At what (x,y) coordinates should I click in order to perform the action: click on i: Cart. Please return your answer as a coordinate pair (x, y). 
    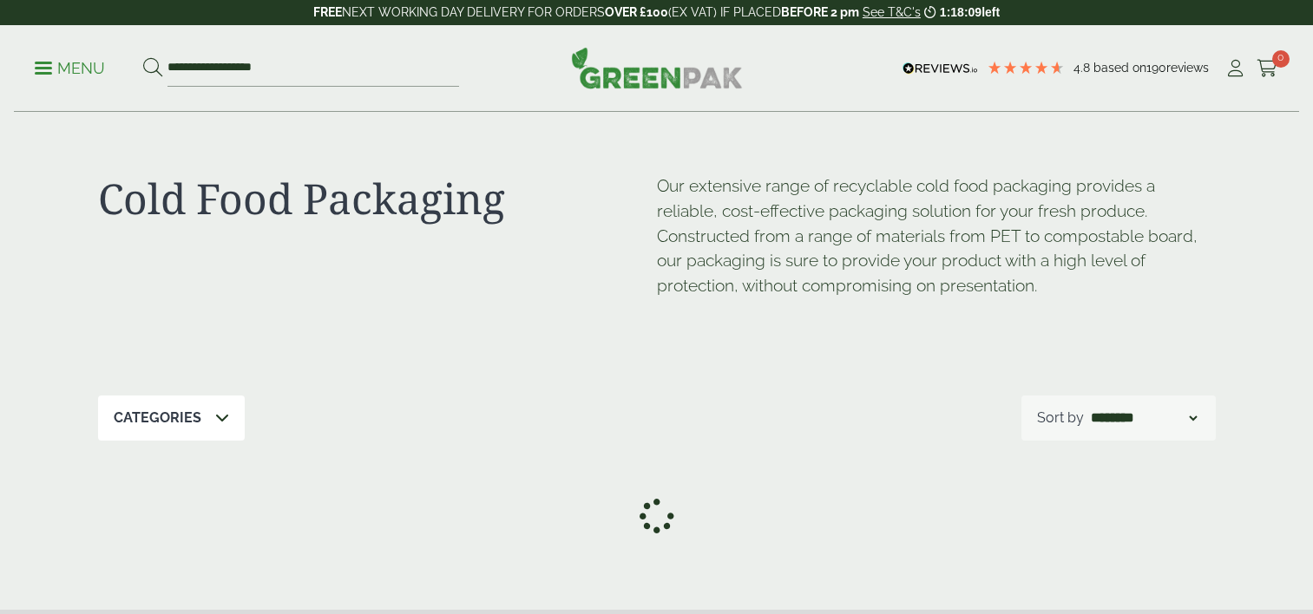
    Looking at the image, I should click on (1267, 69).